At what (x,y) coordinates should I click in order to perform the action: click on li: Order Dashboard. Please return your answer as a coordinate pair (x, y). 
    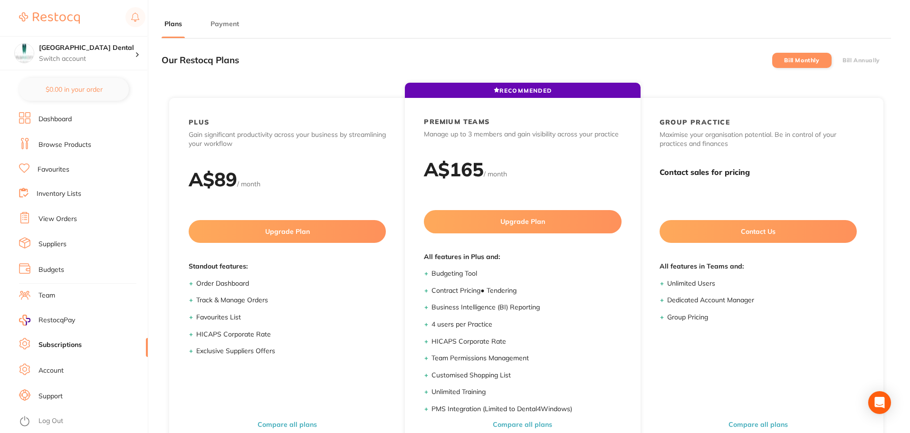
    Looking at the image, I should click on (291, 284).